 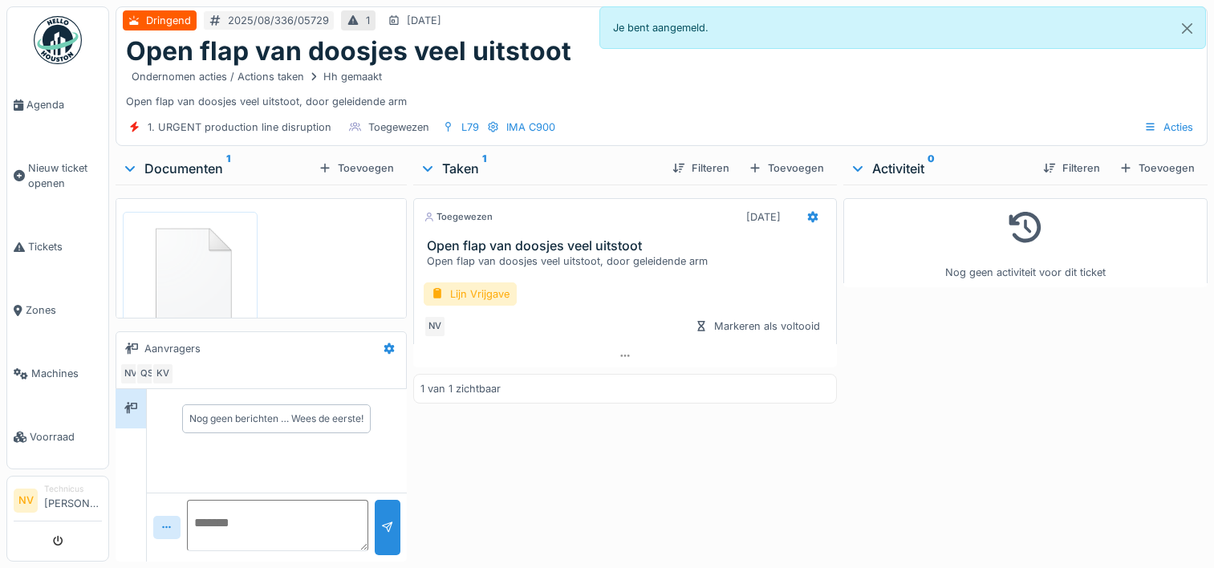 What do you see at coordinates (939, 168) in the screenshot?
I see `div: Activiteit` at bounding box center [939, 168].